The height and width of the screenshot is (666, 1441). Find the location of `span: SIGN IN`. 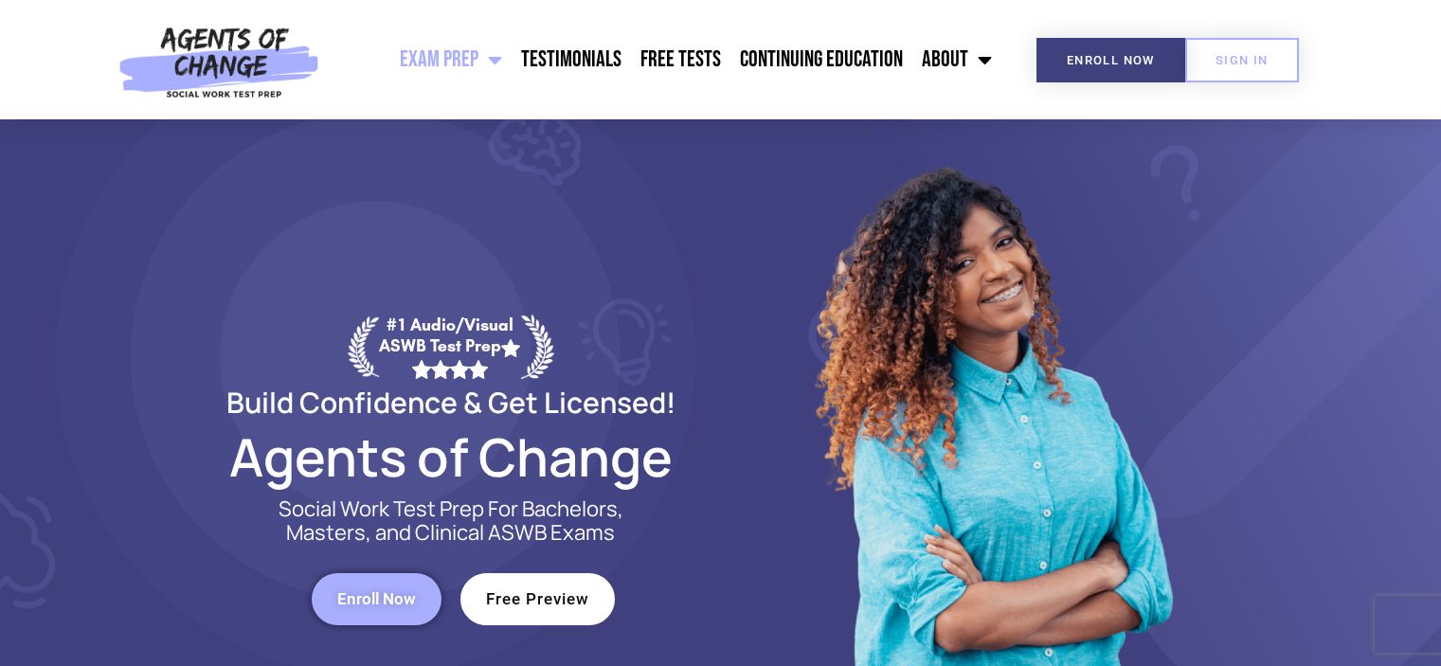

span: SIGN IN is located at coordinates (1242, 60).